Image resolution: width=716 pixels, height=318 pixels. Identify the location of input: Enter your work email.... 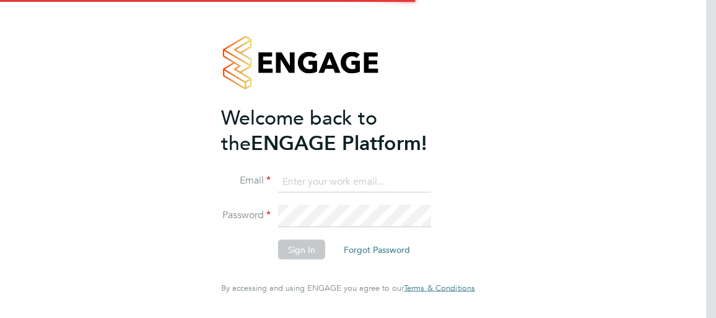
(354, 181).